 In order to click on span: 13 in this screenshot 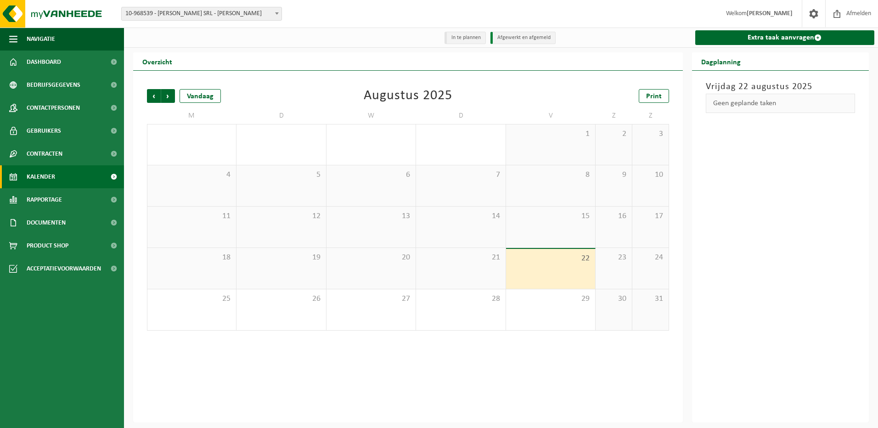, I will do `click(371, 216)`.